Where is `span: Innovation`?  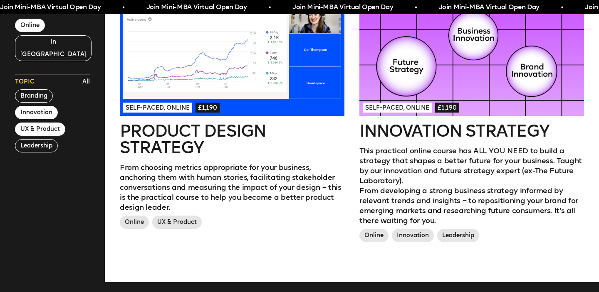 span: Innovation is located at coordinates (413, 236).